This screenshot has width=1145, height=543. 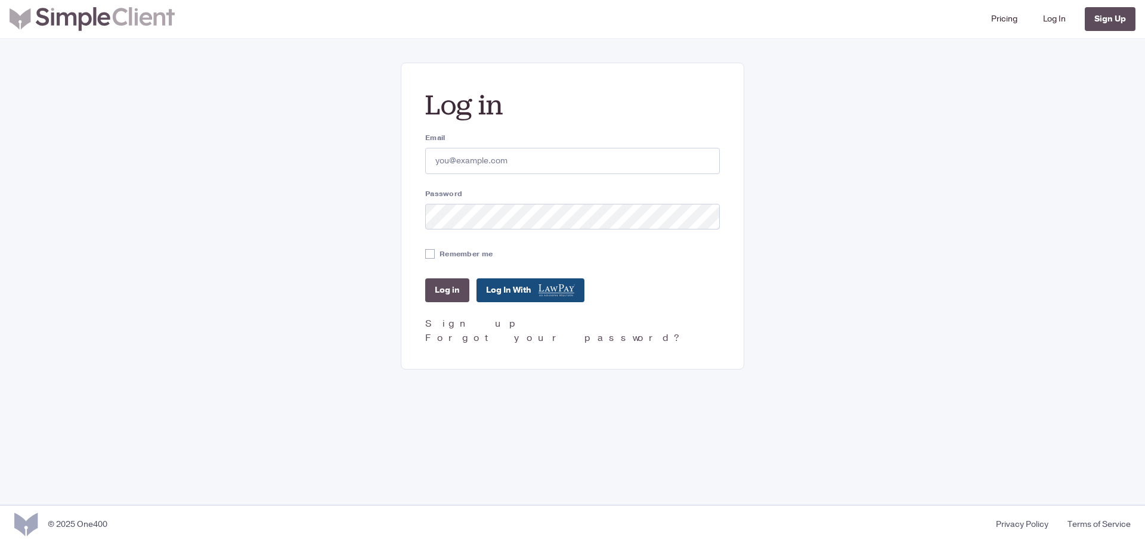 What do you see at coordinates (573, 138) in the screenshot?
I see `label: Email` at bounding box center [573, 138].